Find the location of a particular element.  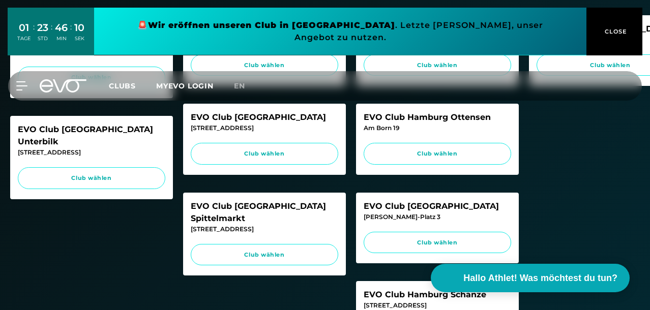

div: Am Born 19 is located at coordinates (437, 128).